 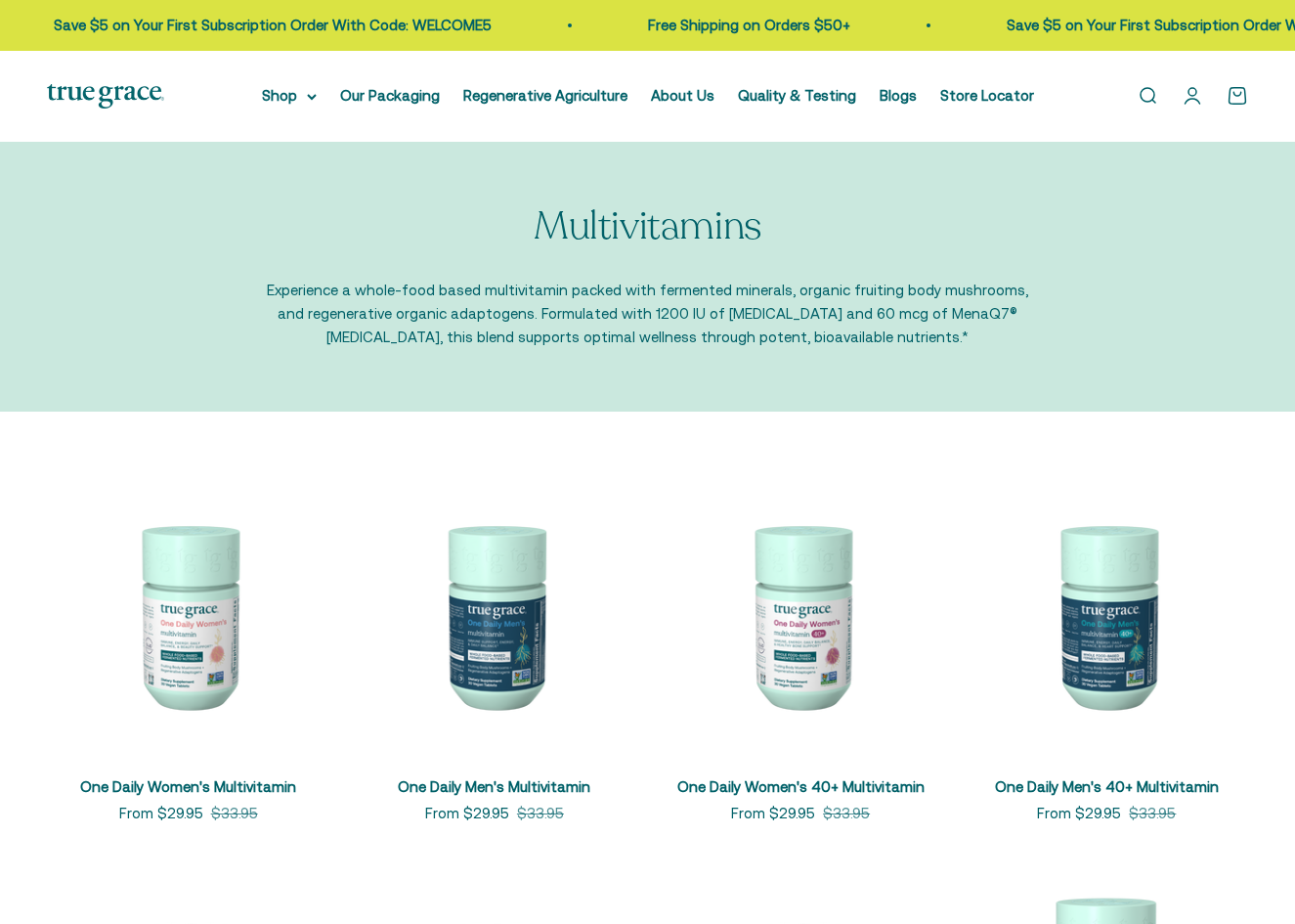 What do you see at coordinates (800, 615) in the screenshot?
I see `img: Daily Multivitamin for Immune Support, Energy, Daily Balance, and Healthy Bone Support* Vitamin A...` at bounding box center [800, 615].